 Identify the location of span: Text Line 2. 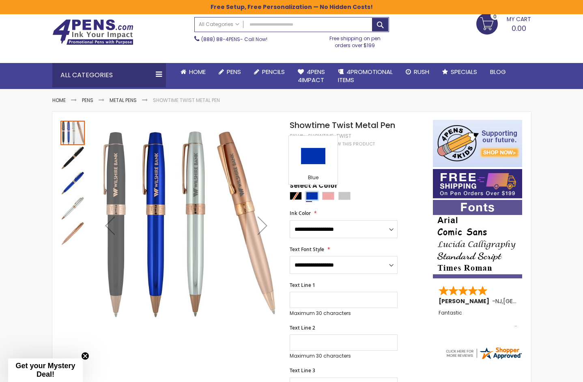
(302, 327).